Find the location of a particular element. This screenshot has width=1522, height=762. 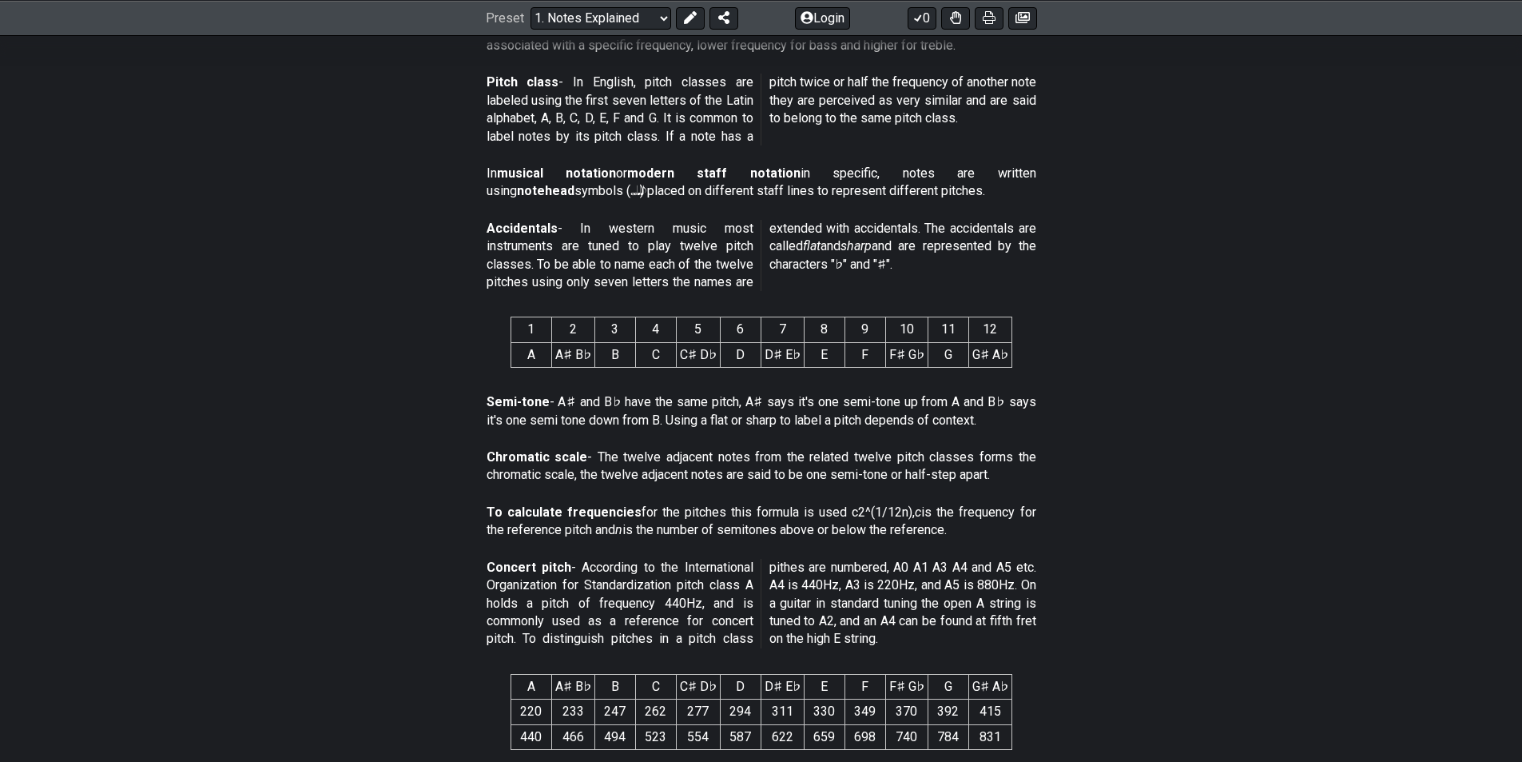

em: flat is located at coordinates (812, 245).